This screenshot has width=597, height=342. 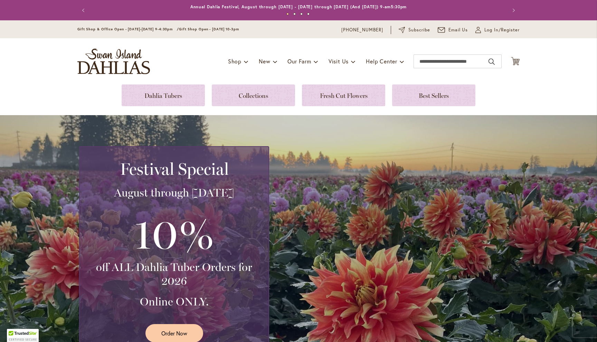 What do you see at coordinates (458, 30) in the screenshot?
I see `span: Email Us` at bounding box center [458, 30].